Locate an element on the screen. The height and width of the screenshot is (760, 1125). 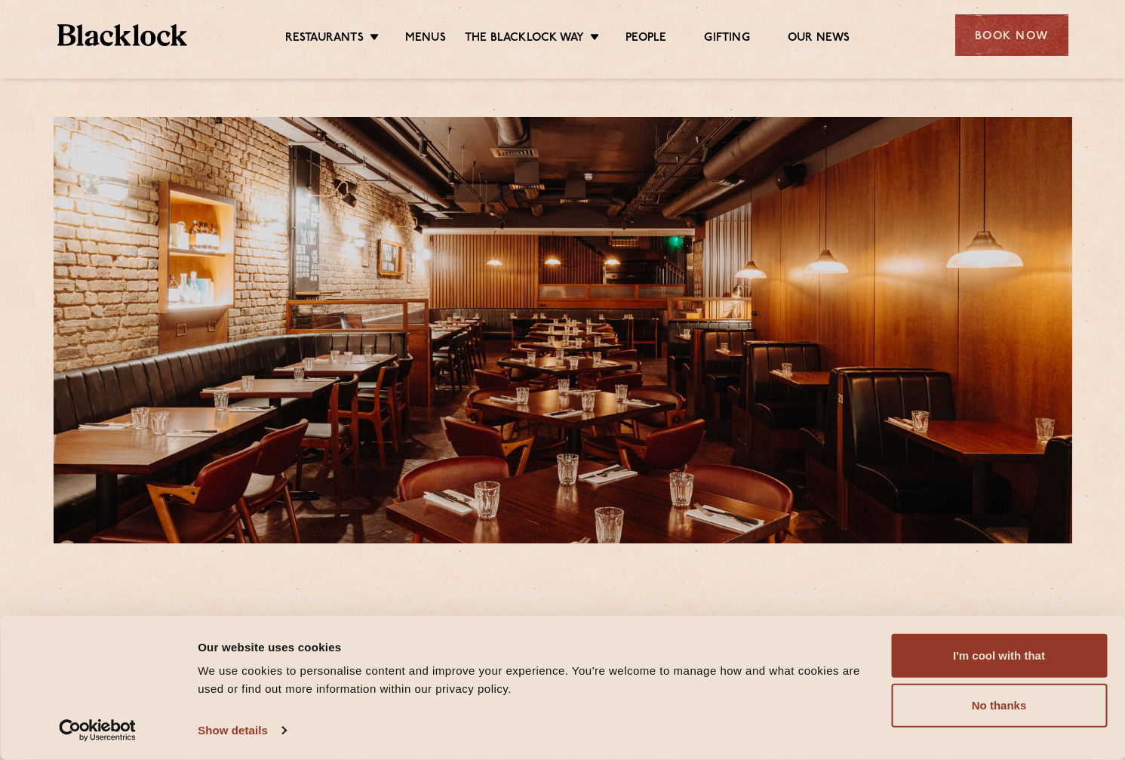
div: Book Now is located at coordinates (1012, 35).